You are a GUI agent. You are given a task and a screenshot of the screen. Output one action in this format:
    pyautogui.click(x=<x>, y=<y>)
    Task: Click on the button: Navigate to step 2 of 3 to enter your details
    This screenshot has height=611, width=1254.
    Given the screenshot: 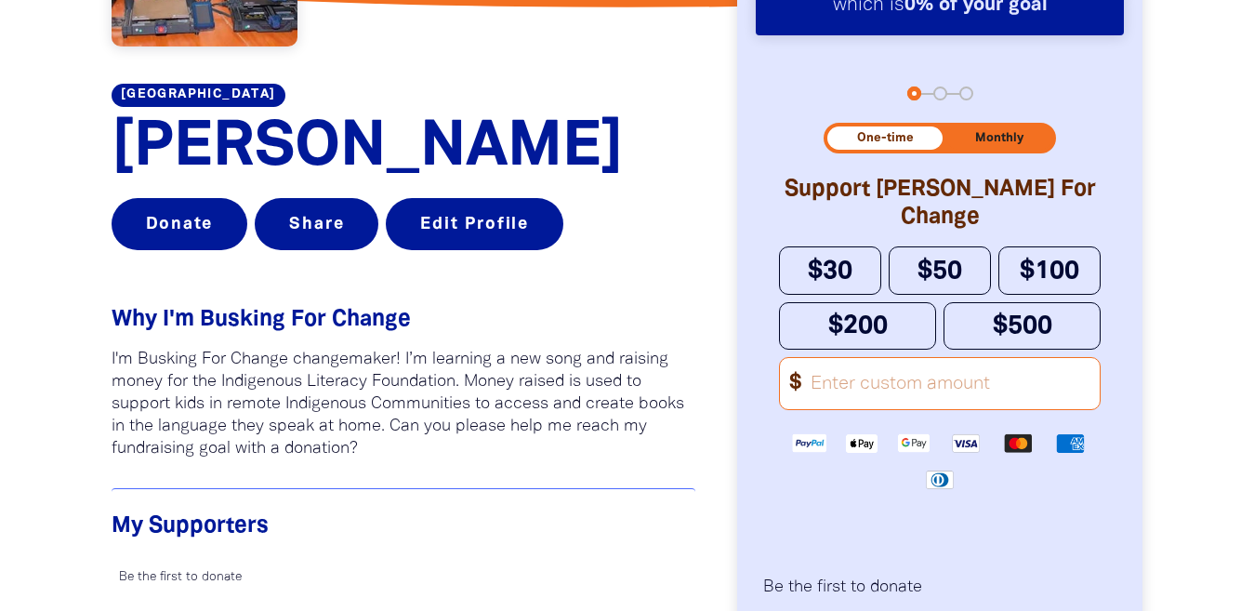 What is the action you would take?
    pyautogui.click(x=940, y=93)
    